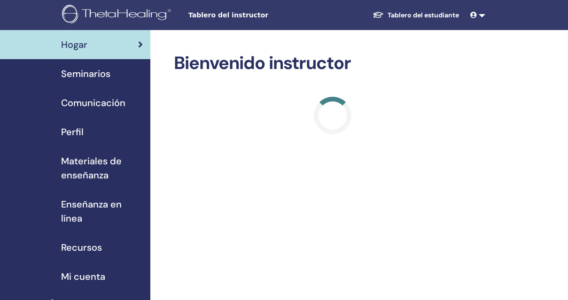  What do you see at coordinates (86, 74) in the screenshot?
I see `span: Seminarios` at bounding box center [86, 74].